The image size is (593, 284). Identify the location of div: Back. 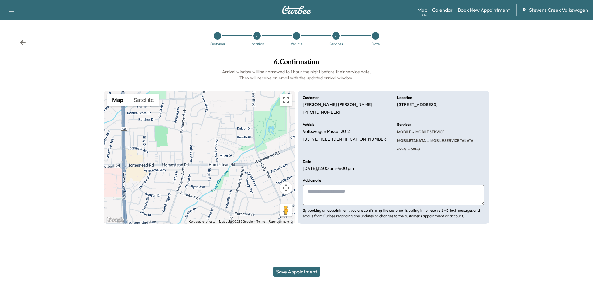
(23, 43).